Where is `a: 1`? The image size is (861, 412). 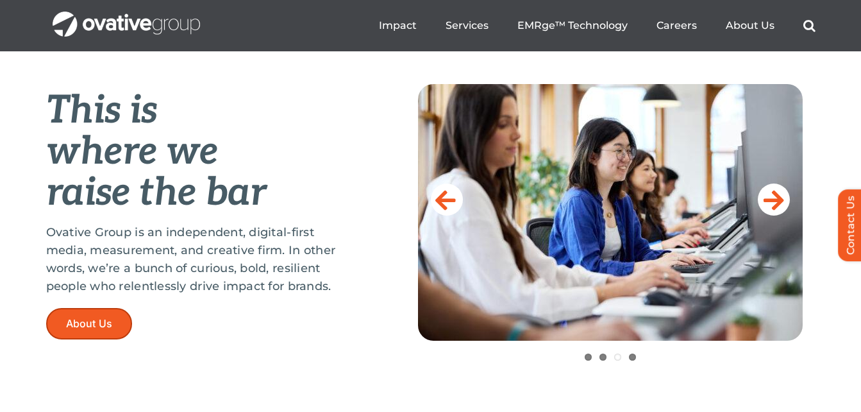 a: 1 is located at coordinates (588, 357).